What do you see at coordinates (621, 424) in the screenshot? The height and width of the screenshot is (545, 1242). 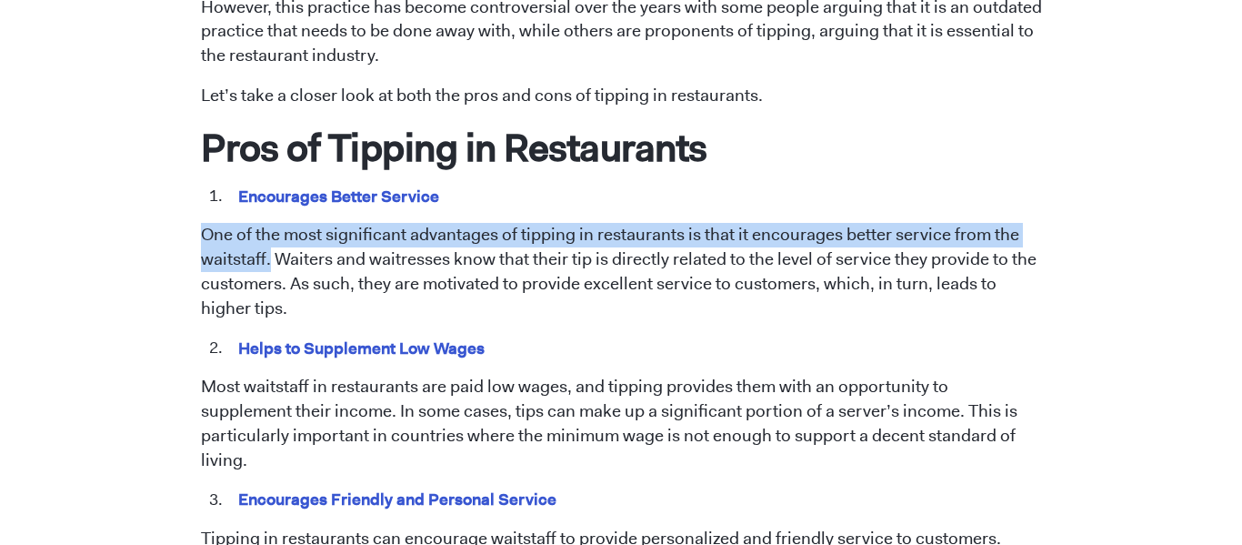 I see `p: Most waitstaff in restaurants are paid low wages, and tipping provides them with an opportunity t...` at bounding box center [621, 424].